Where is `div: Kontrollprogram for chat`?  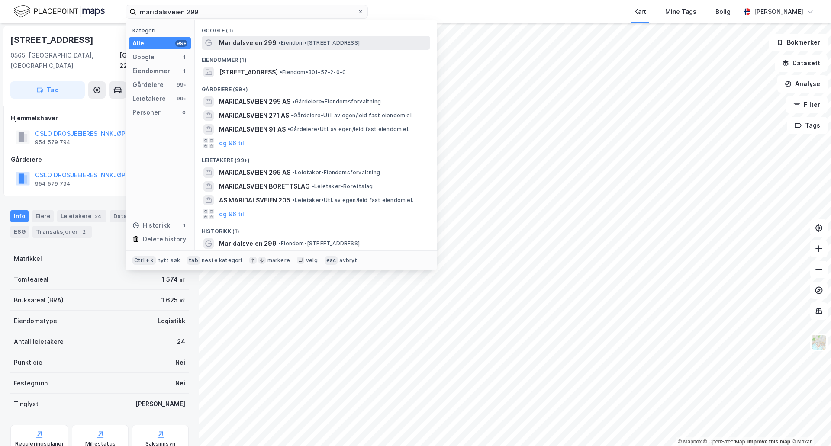 div: Kontrollprogram for chat is located at coordinates (810, 426).